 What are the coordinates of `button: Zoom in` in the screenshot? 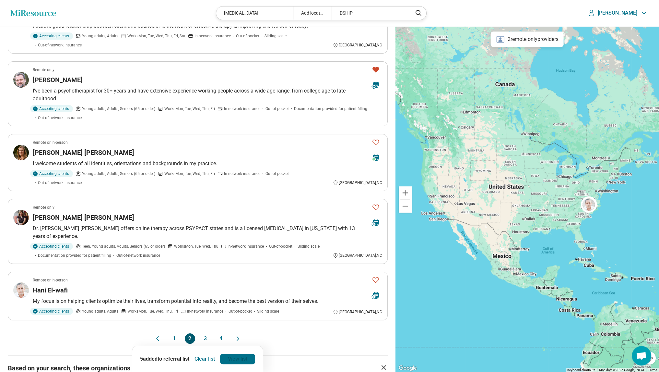 It's located at (405, 193).